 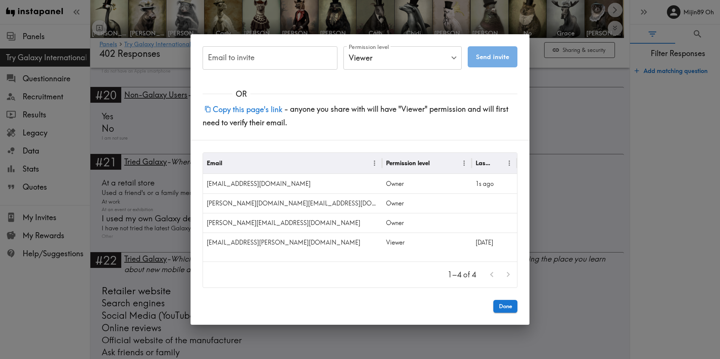 I want to click on div: mijin89.oh@samsung.com, so click(x=293, y=184).